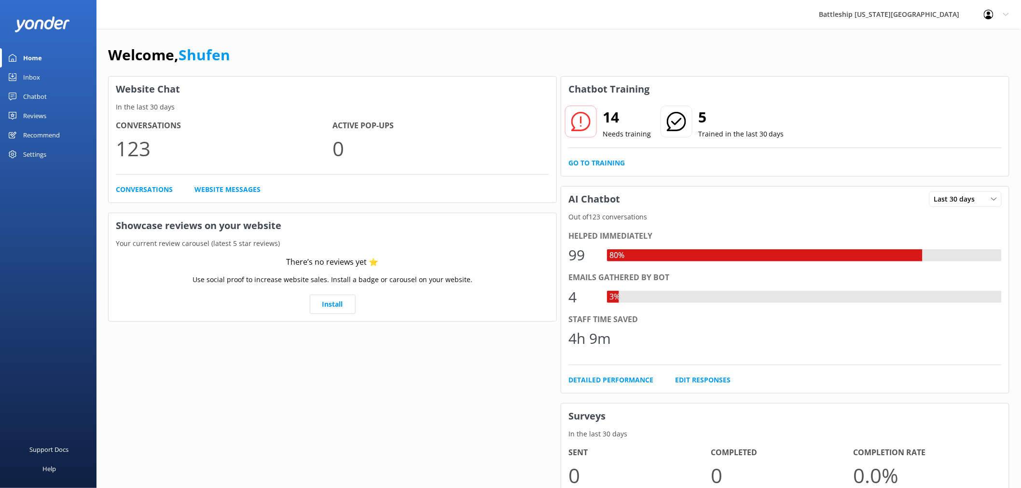 The width and height of the screenshot is (1021, 488). I want to click on div: 99, so click(583, 255).